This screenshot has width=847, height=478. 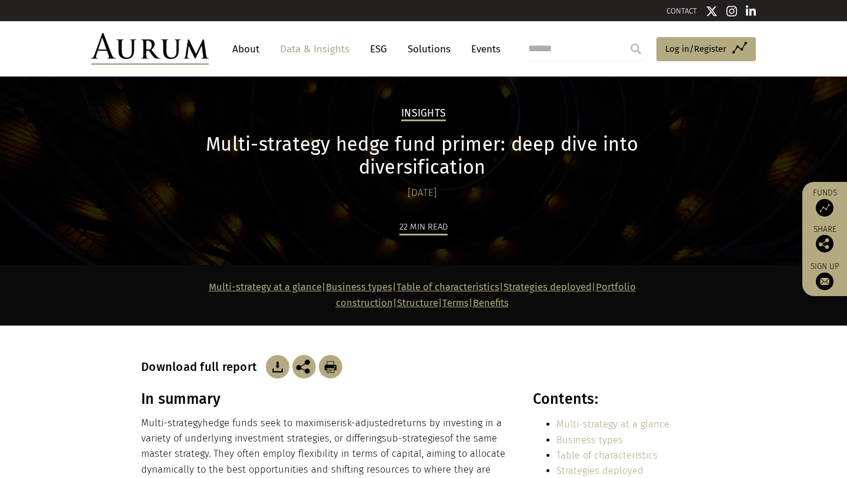 What do you see at coordinates (150, 49) in the screenshot?
I see `img: Aurum` at bounding box center [150, 49].